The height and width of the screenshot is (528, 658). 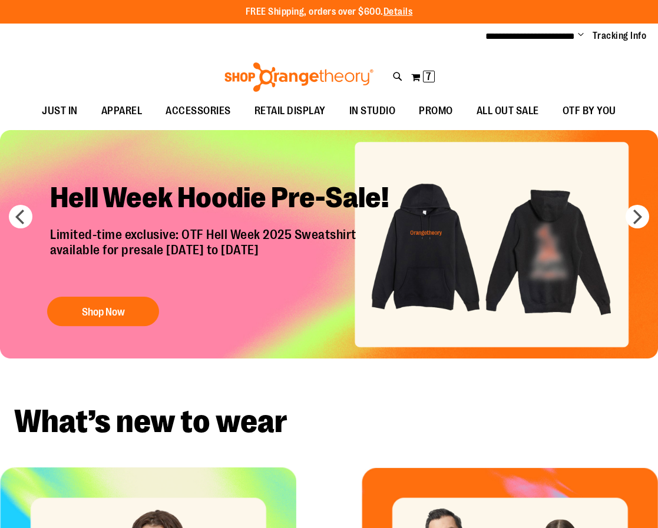 What do you see at coordinates (589, 111) in the screenshot?
I see `span: OTF BY YOU` at bounding box center [589, 111].